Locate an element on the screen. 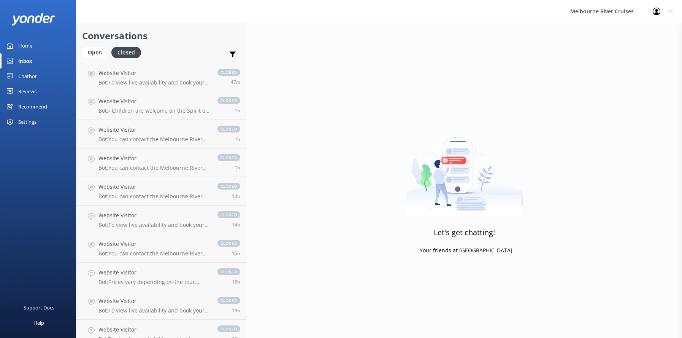  p: Bot: Prices vary depending on the tour, season, group size, and fare type. For the most up-to-dat... is located at coordinates (154, 282).